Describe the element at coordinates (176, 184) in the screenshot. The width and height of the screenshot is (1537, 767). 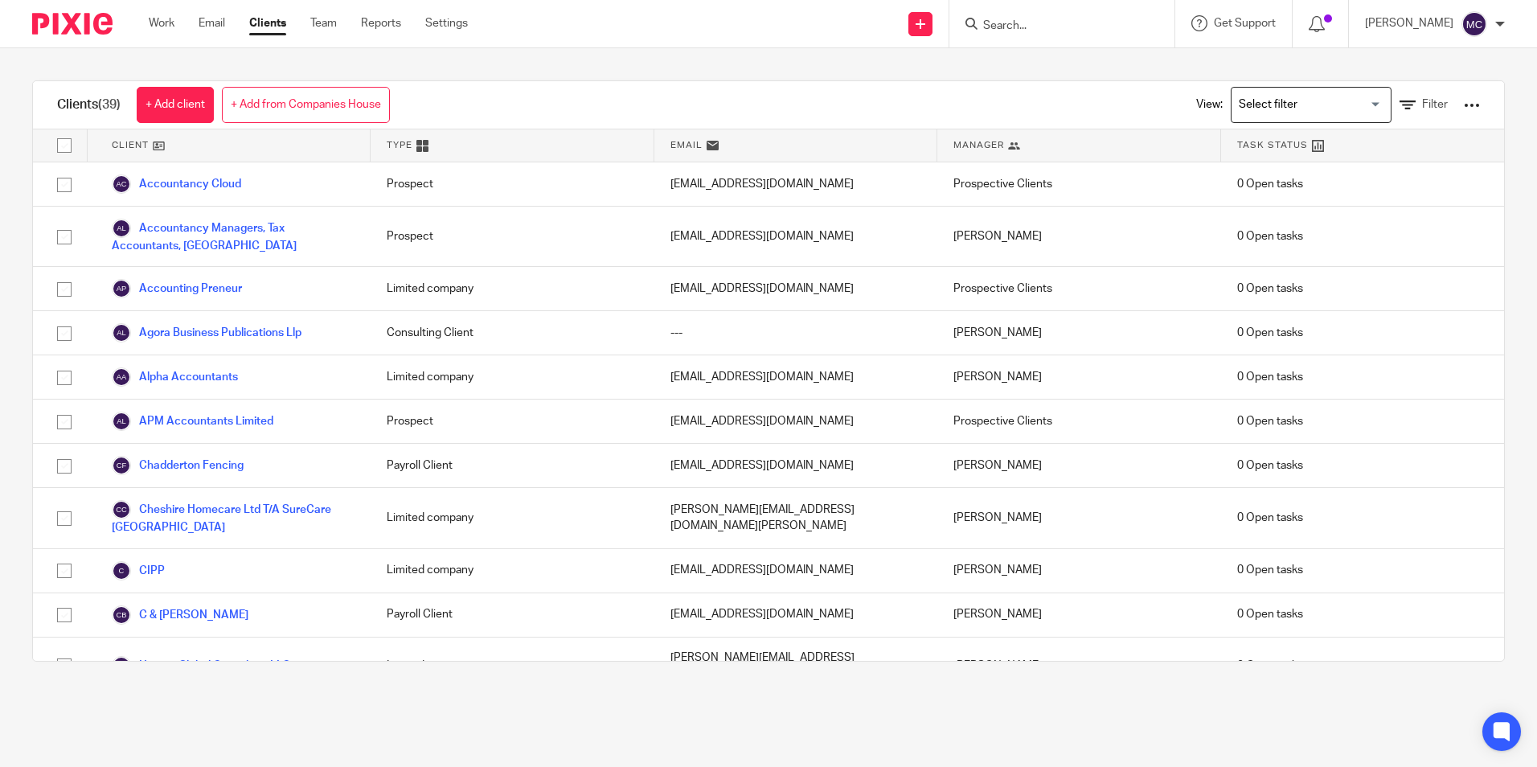
I see `a: Accountancy Cloud` at that location.